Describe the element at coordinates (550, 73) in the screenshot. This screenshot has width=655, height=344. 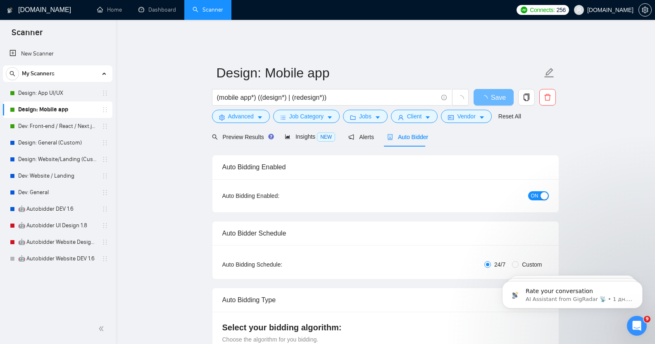
I see `span: edit` at that location.